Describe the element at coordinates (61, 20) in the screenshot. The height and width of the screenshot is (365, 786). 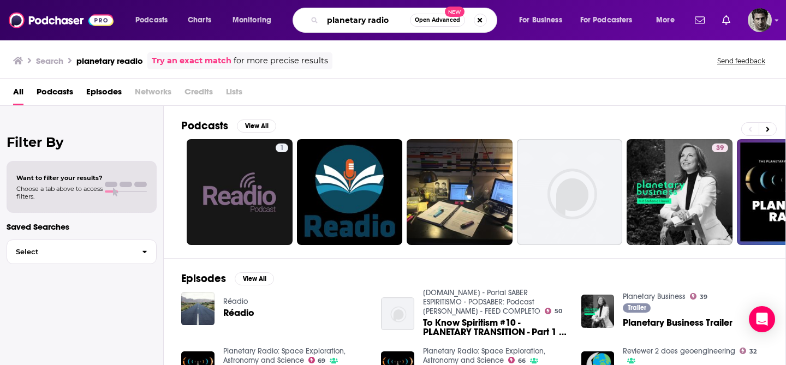
I see `a: Podchaser - Follow, Share and Rate Podcasts` at that location.